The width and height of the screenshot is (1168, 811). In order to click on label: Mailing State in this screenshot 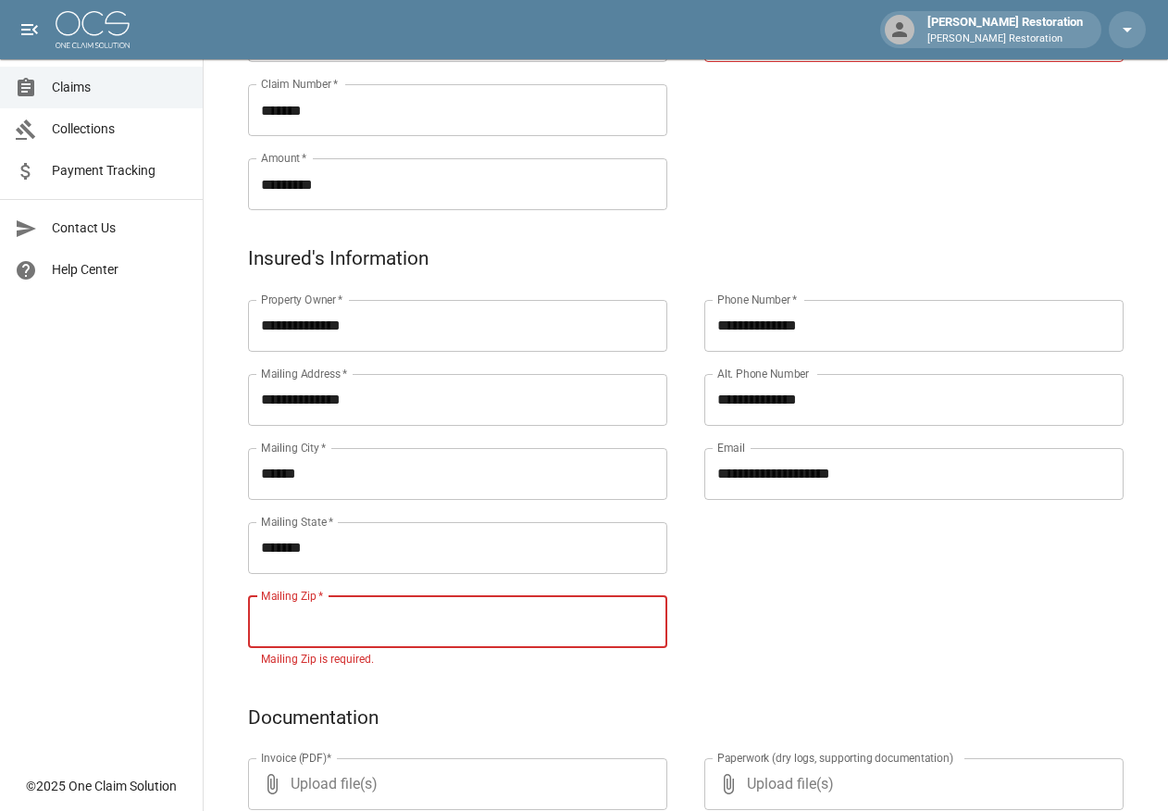, I will do `click(297, 521)`.